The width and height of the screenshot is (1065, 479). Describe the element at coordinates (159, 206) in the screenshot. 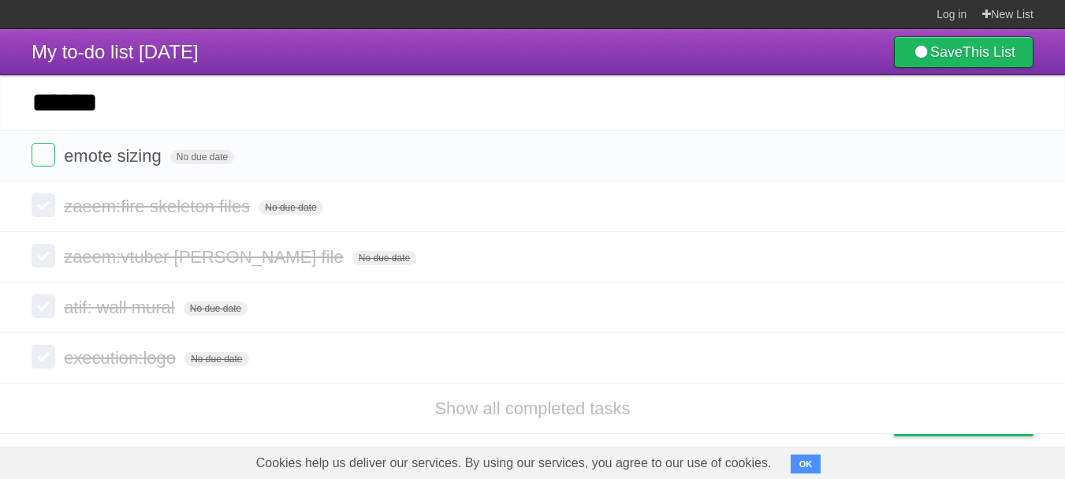

I see `span: zaeem:fire skeleton files` at that location.